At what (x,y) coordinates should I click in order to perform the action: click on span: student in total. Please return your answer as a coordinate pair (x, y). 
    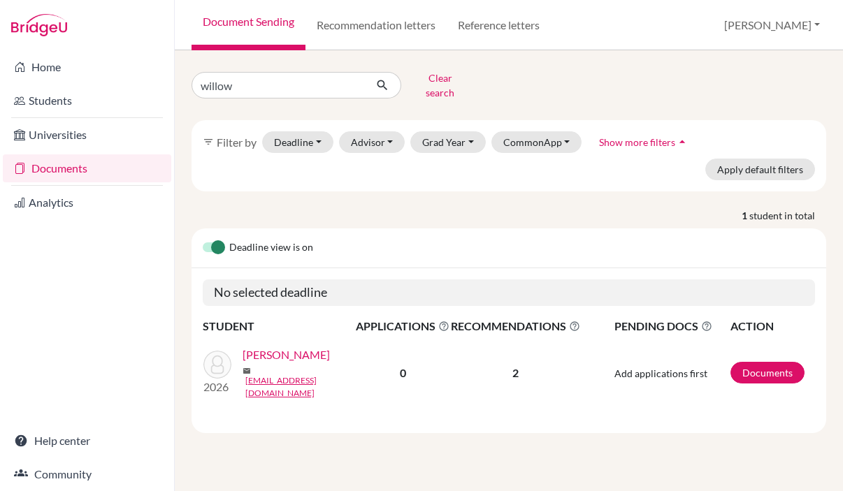
    Looking at the image, I should click on (788, 215).